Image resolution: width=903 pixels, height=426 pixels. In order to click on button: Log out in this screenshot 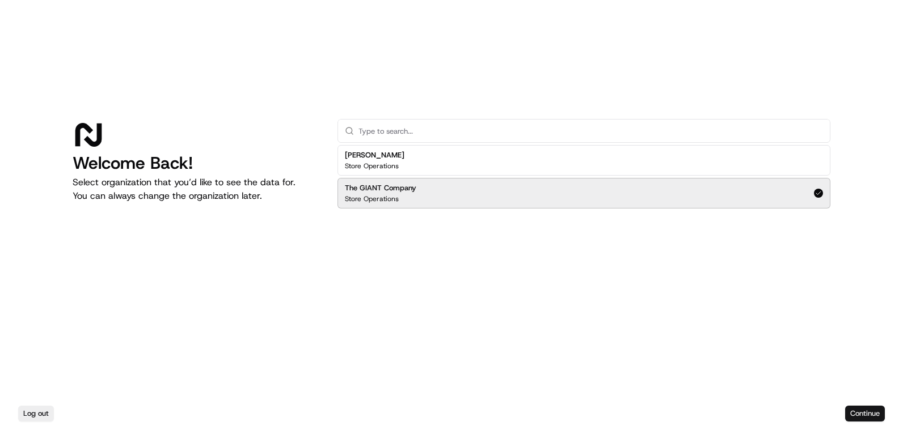, I will do `click(36, 414)`.